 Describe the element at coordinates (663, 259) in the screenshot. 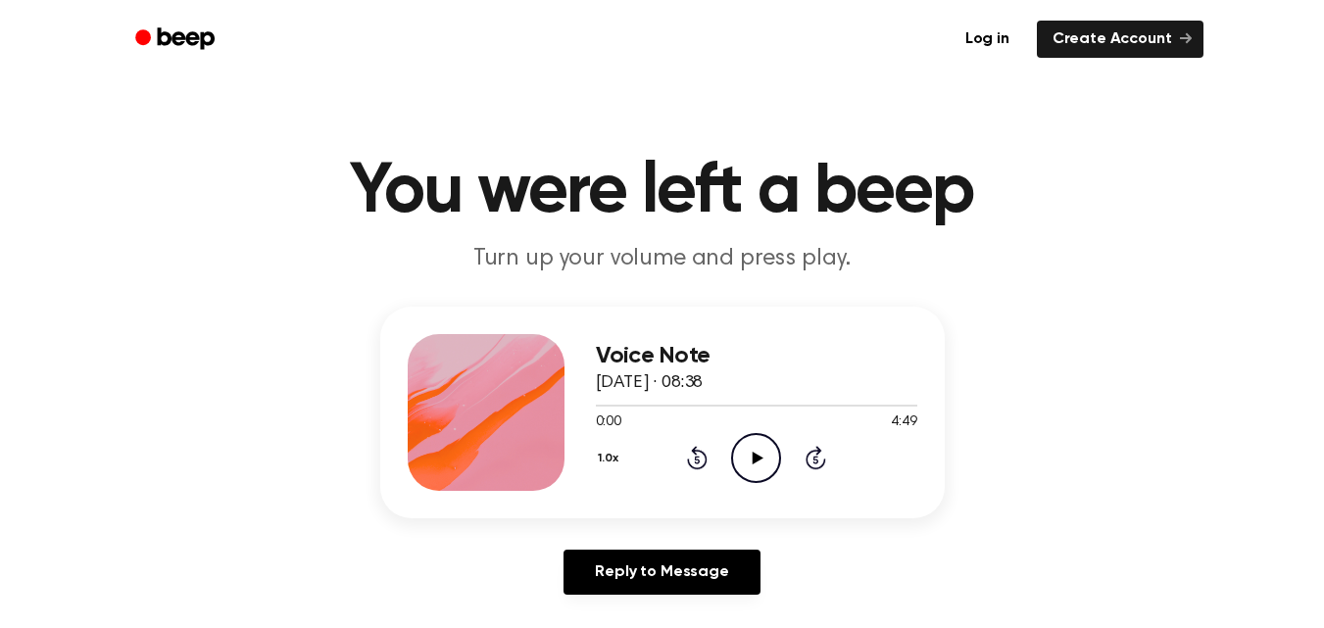

I see `p: Turn up your volume and press play.` at that location.